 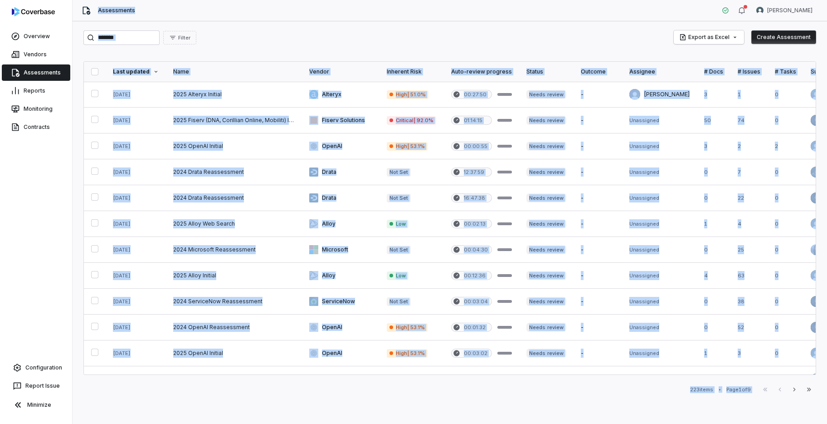 What do you see at coordinates (117, 10) in the screenshot?
I see `span: Assessments` at bounding box center [117, 10].